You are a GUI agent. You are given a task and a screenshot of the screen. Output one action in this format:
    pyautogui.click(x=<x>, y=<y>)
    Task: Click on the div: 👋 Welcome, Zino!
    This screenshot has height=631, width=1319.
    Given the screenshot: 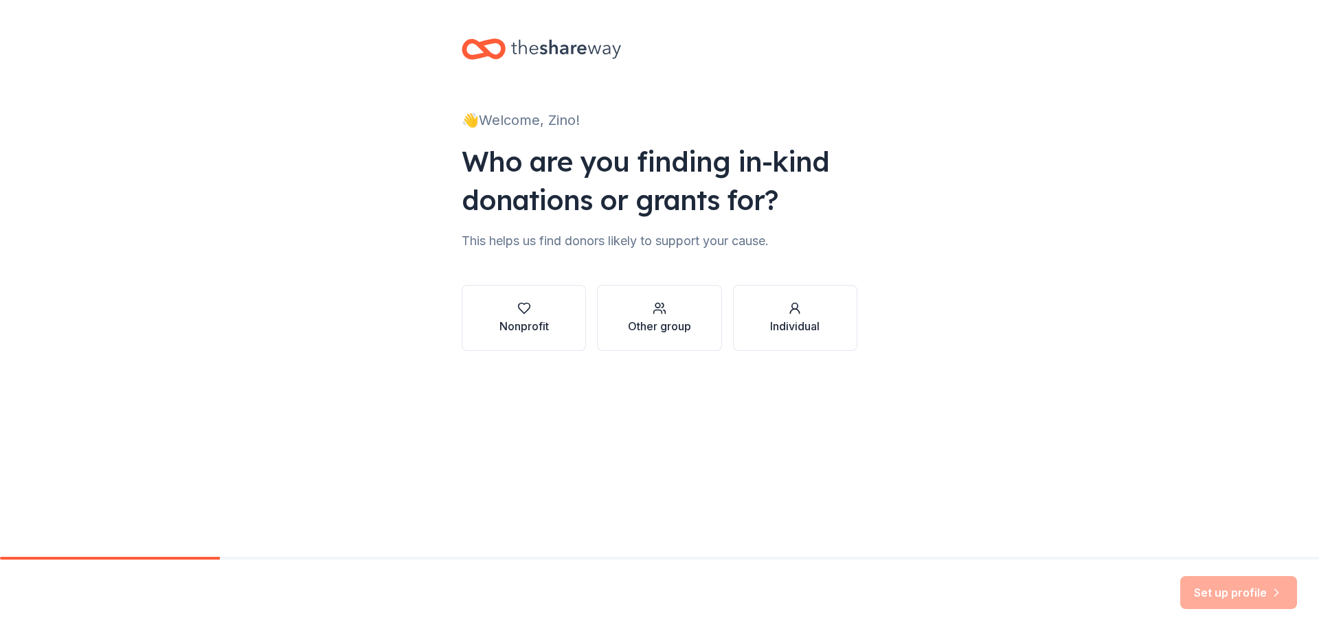 What is the action you would take?
    pyautogui.click(x=660, y=120)
    